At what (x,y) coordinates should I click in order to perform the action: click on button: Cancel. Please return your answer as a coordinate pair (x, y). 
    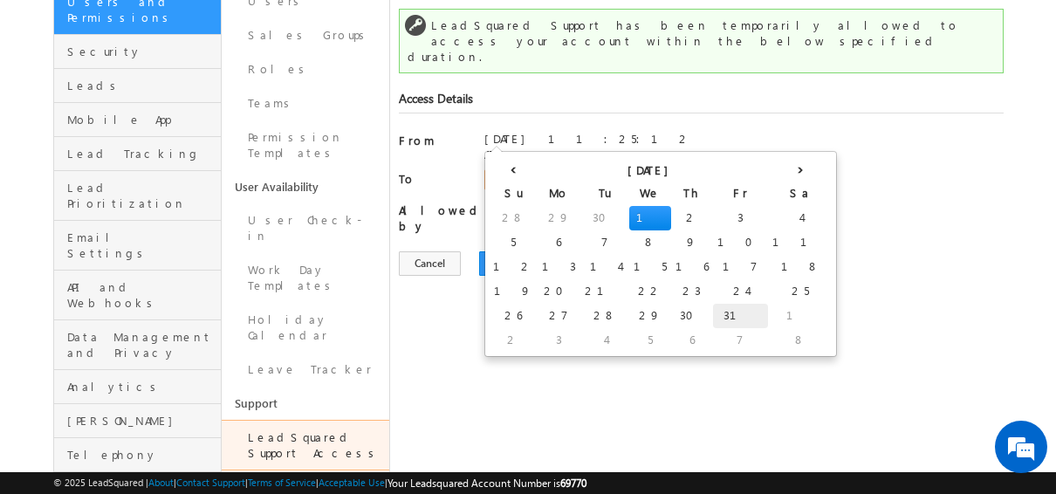
    Looking at the image, I should click on (429, 264).